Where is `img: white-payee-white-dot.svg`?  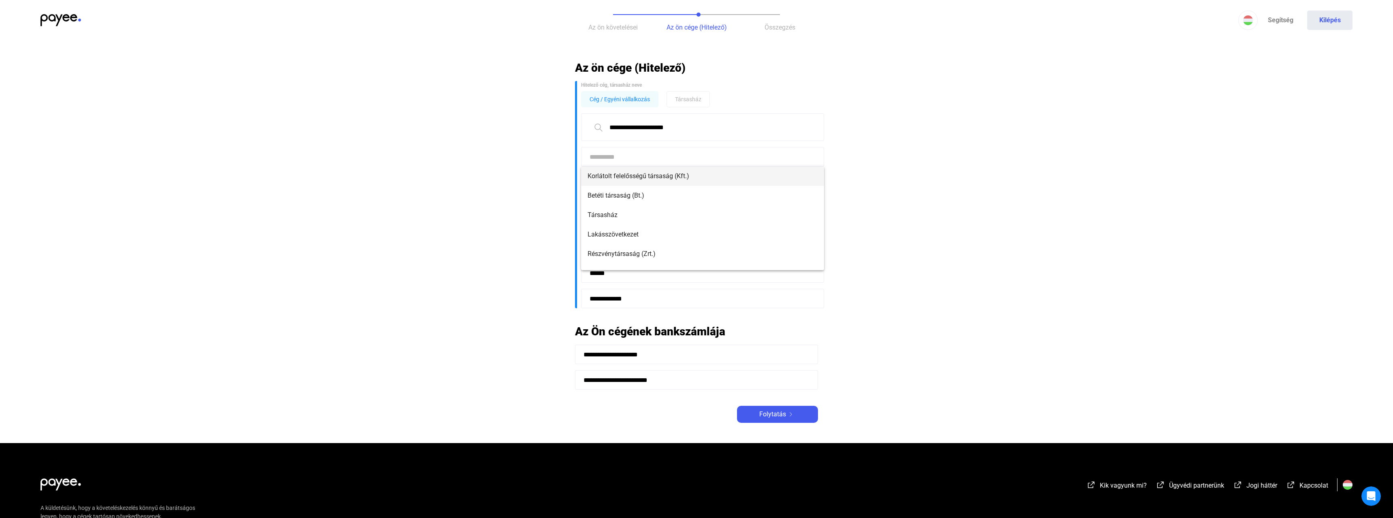 img: white-payee-white-dot.svg is located at coordinates (61, 482).